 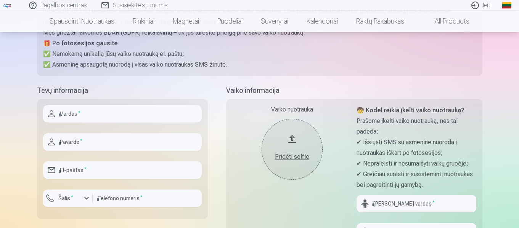 I want to click on p: ✅ Nemokamą unikalią jūsų vaiko nuotrauką el. paštu;, so click(x=260, y=54).